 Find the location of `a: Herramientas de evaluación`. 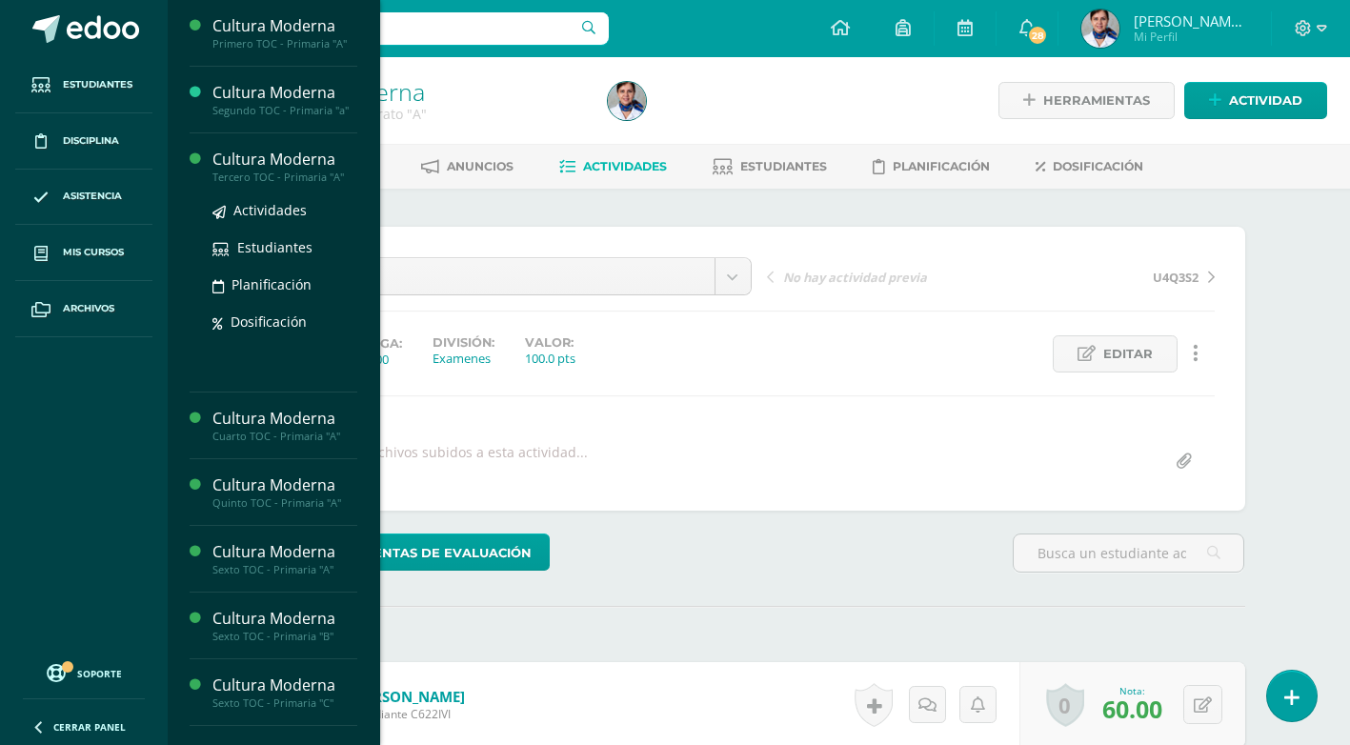

a: Herramientas de evaluación is located at coordinates (412, 552).